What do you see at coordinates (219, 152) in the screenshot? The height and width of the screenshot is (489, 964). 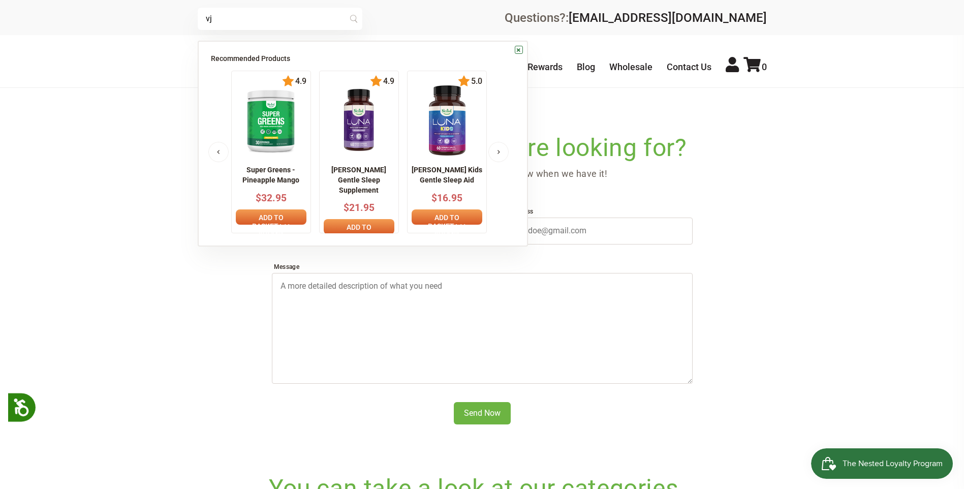 I see `button: Previous` at bounding box center [219, 152].